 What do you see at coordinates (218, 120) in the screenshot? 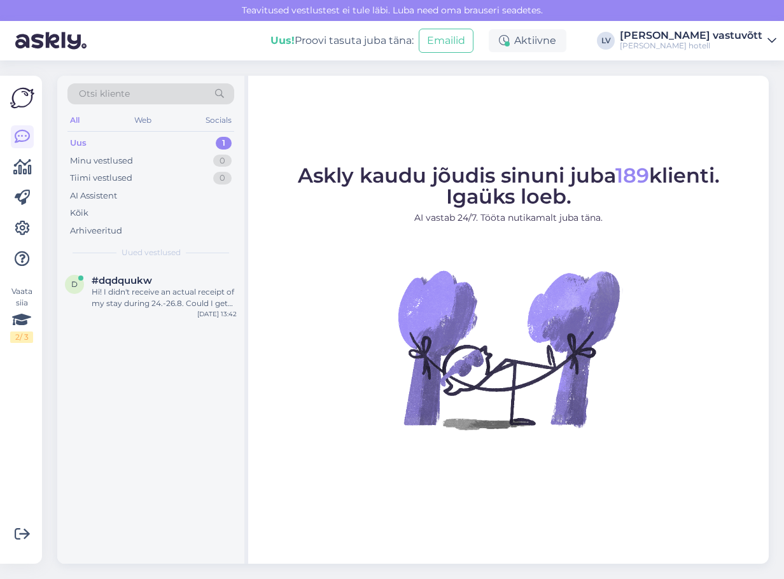
I see `div: Socials` at bounding box center [218, 120].